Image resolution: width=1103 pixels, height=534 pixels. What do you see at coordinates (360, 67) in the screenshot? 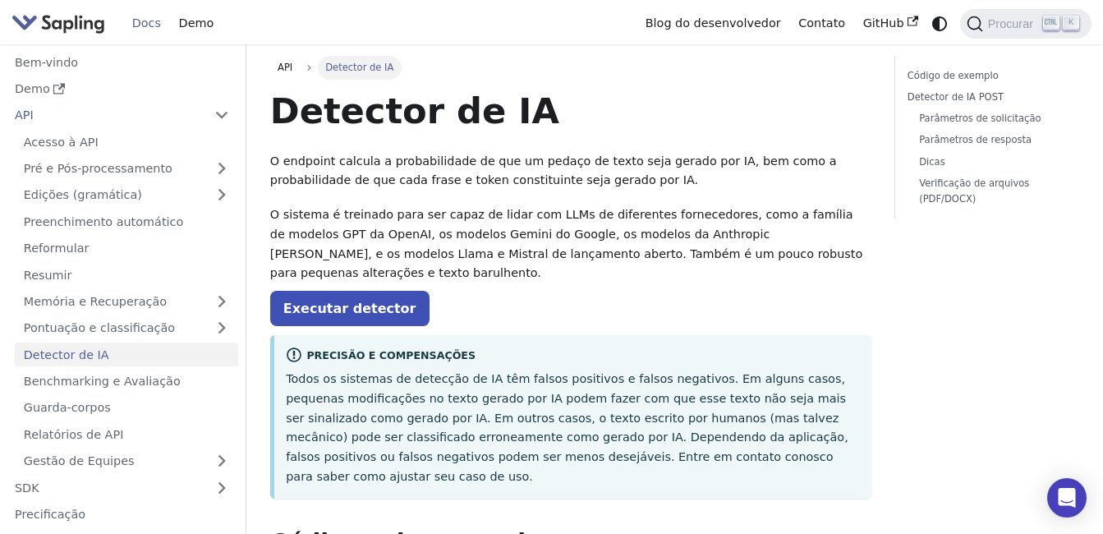
I see `span: Detector de IA` at bounding box center [360, 67].